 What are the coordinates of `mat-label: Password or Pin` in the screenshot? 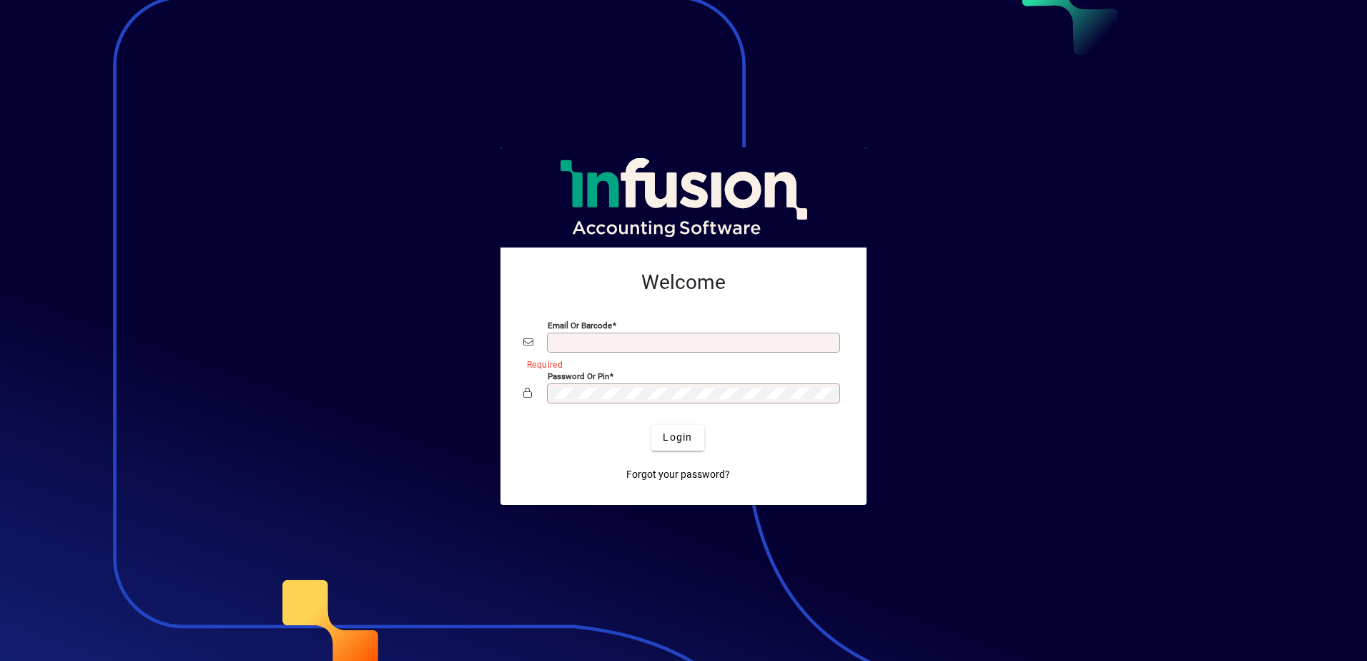 It's located at (578, 375).